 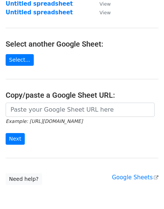 I want to click on input: Paste your Google Sheet URL here, so click(x=80, y=110).